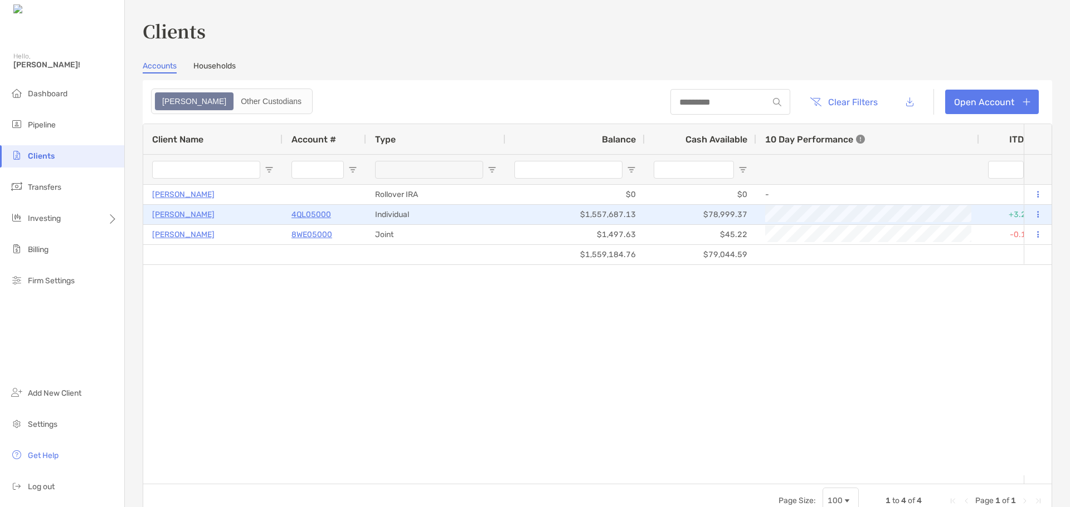  I want to click on div: $45.22, so click(700, 235).